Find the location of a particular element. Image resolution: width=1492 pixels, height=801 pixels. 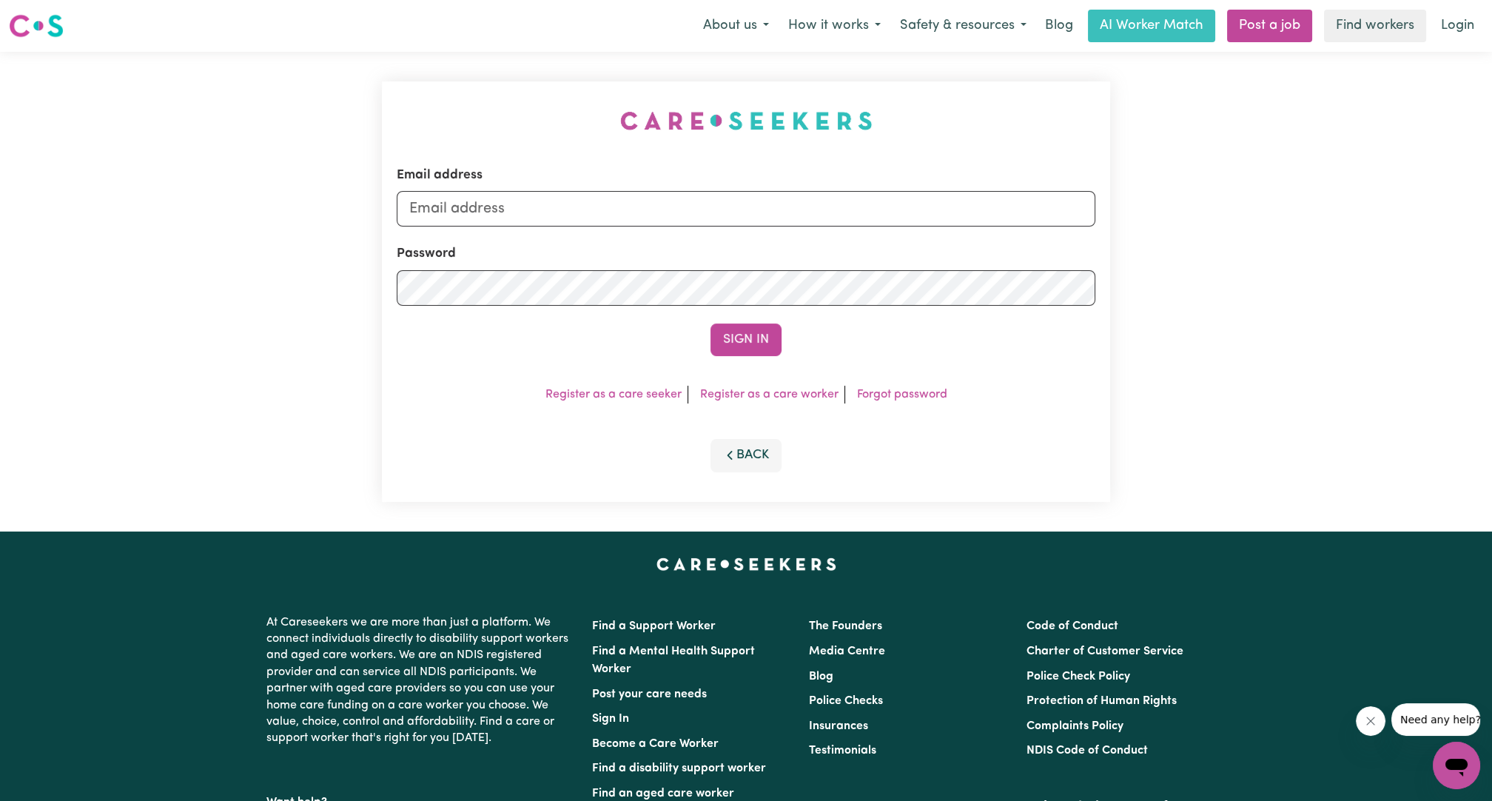

button: Back is located at coordinates (746, 455).